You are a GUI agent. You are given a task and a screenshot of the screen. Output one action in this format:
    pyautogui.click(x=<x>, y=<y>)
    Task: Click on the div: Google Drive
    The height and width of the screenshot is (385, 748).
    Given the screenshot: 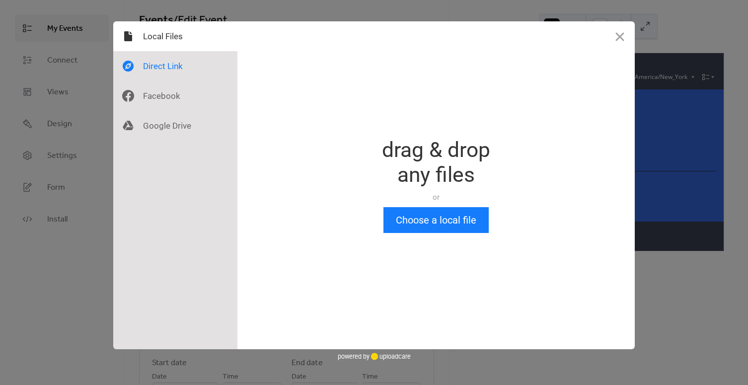 What is the action you would take?
    pyautogui.click(x=175, y=126)
    